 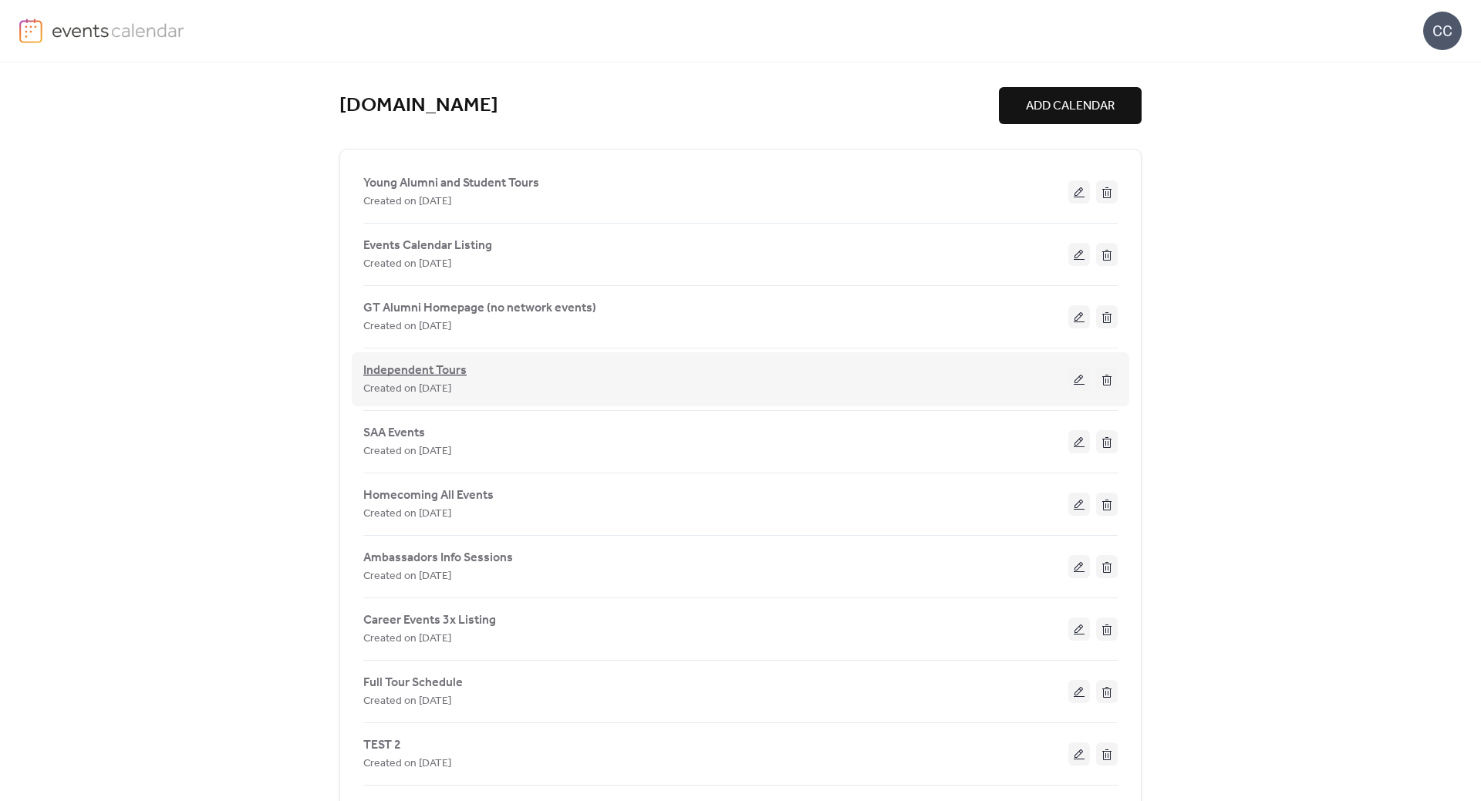 What do you see at coordinates (428, 496) in the screenshot?
I see `span: Homecoming All Events` at bounding box center [428, 496].